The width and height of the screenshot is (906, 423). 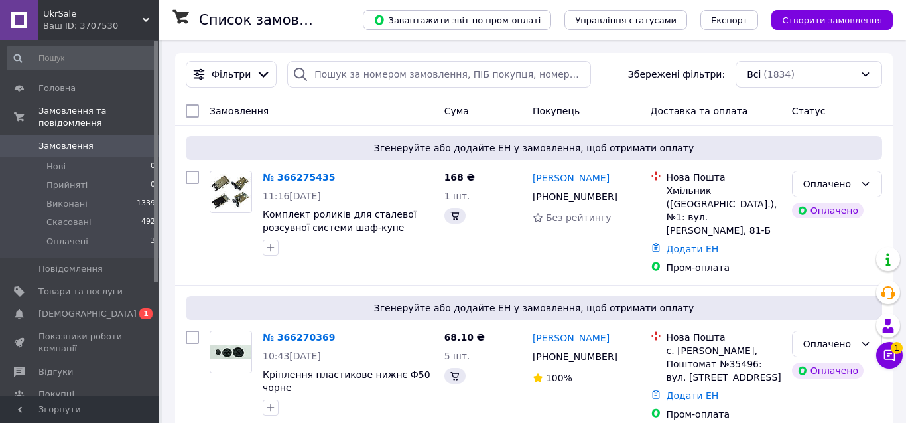 What do you see at coordinates (231, 74) in the screenshot?
I see `span: Фільтри` at bounding box center [231, 74].